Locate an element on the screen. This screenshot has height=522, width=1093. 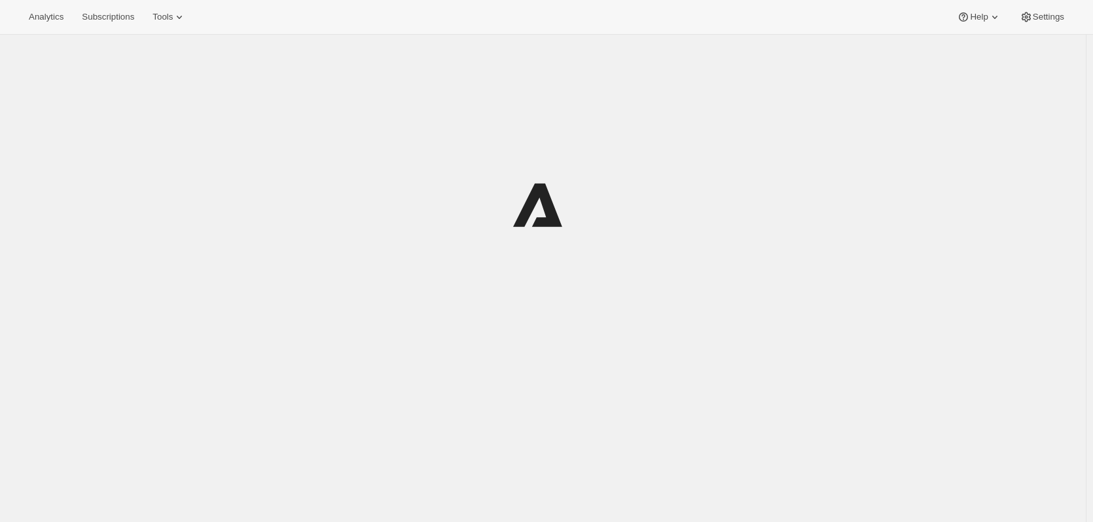
button: Subscriptions is located at coordinates (108, 17).